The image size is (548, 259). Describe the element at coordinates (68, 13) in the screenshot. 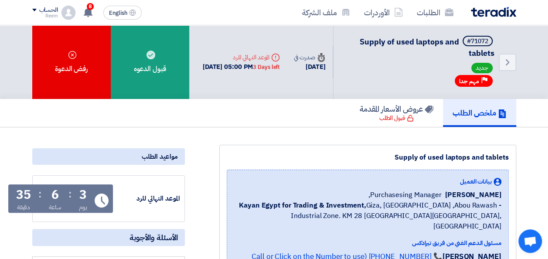

I see `img: profile_test.png` at that location.